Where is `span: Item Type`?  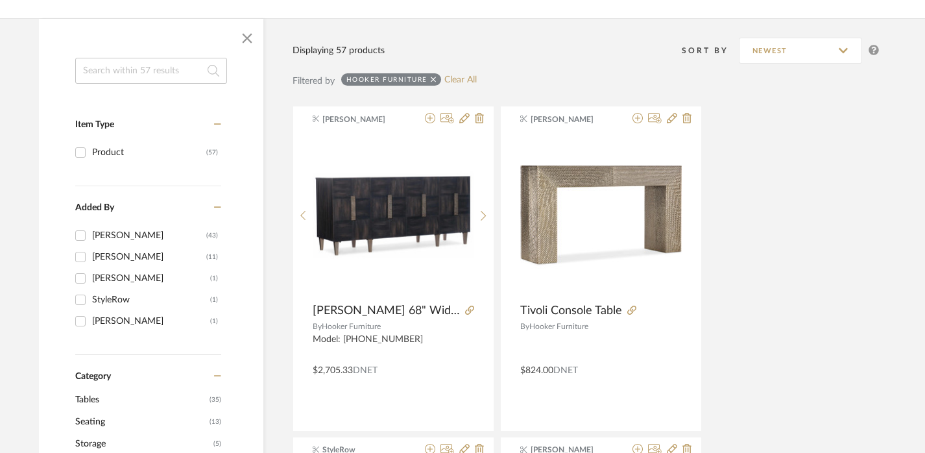 span: Item Type is located at coordinates (95, 124).